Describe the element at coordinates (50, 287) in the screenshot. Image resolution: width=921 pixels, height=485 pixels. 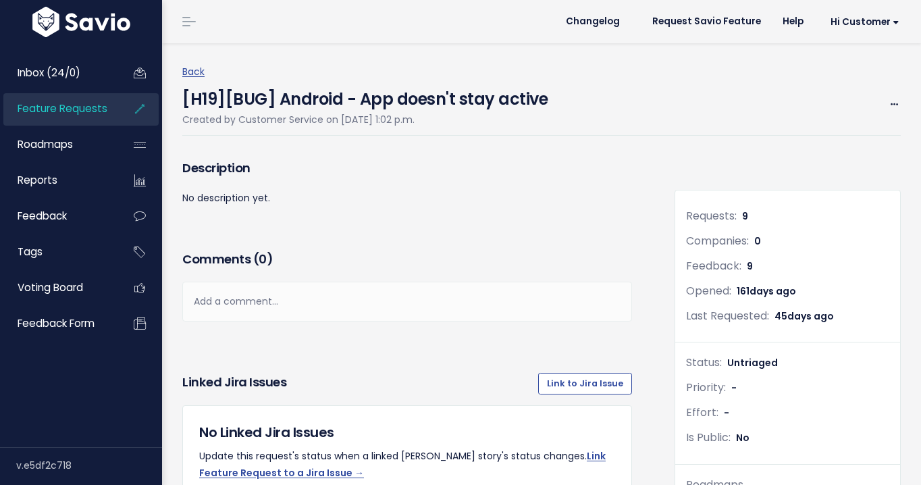
I see `span: Voting Board` at that location.